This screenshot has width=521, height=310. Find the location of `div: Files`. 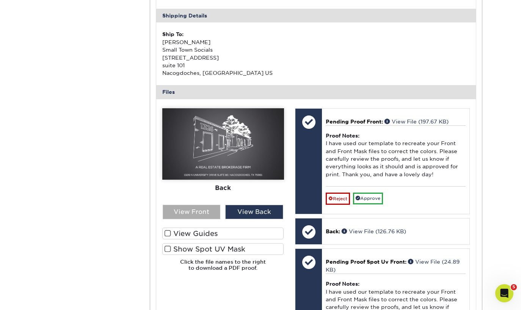

div: Files is located at coordinates (316, 92).